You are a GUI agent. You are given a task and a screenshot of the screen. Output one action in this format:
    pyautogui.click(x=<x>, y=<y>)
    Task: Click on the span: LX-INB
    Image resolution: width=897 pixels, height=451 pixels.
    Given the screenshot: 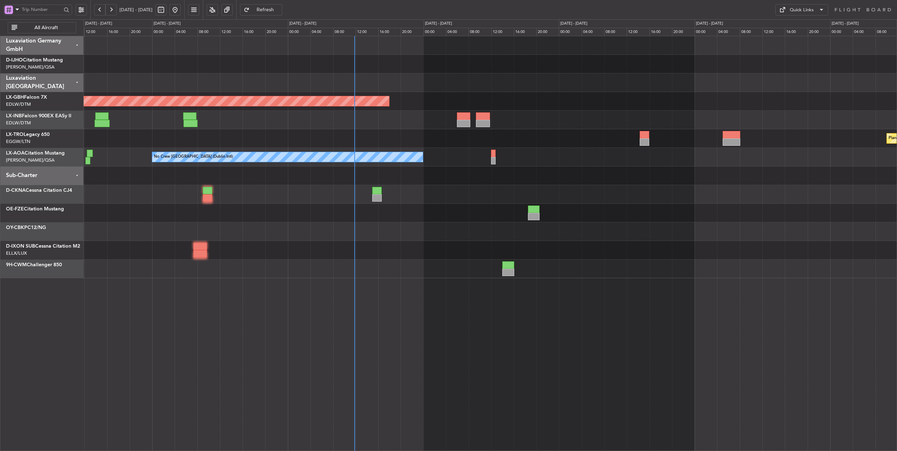 What is the action you would take?
    pyautogui.click(x=14, y=116)
    